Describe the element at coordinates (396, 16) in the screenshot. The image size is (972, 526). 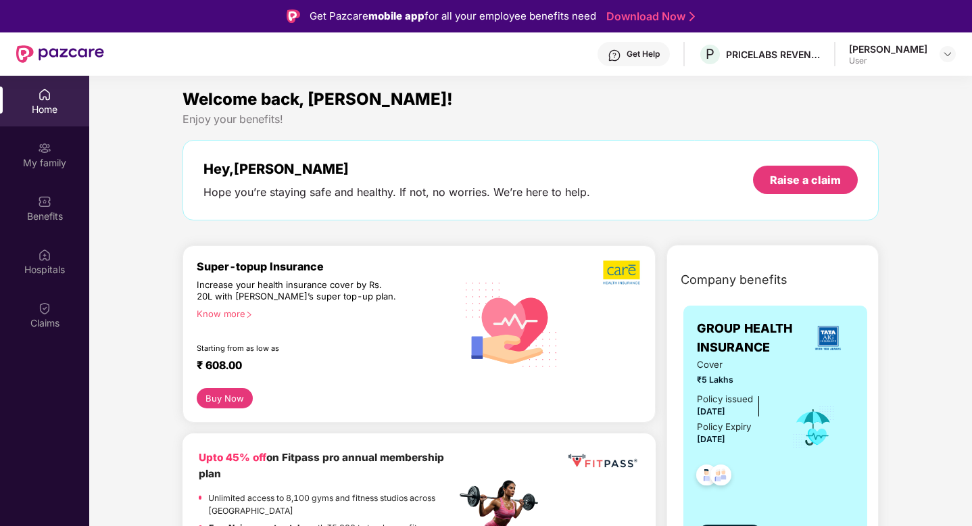
I see `strong: mobile app` at that location.